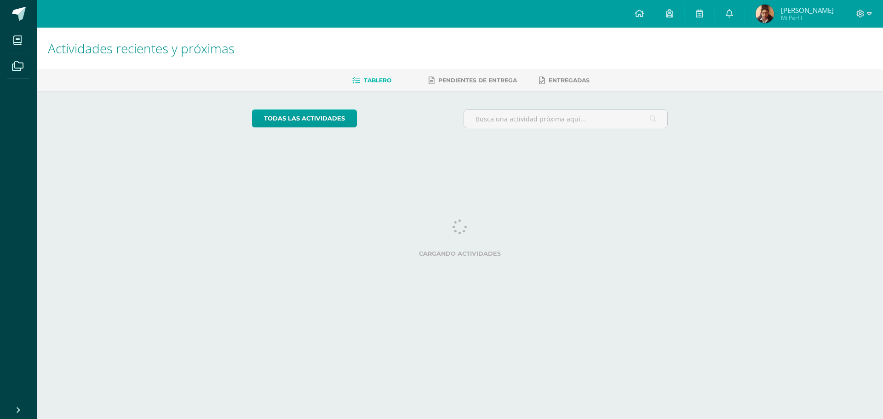 The image size is (883, 419). I want to click on a: Pendientes de entrega, so click(473, 81).